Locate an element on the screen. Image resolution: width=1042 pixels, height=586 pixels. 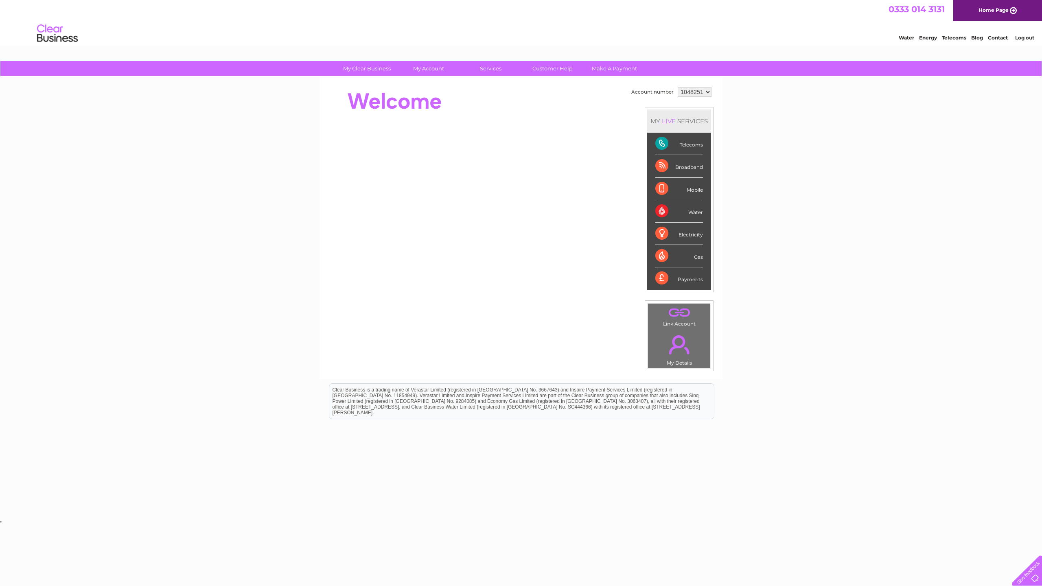
div: Gas is located at coordinates (679, 256).